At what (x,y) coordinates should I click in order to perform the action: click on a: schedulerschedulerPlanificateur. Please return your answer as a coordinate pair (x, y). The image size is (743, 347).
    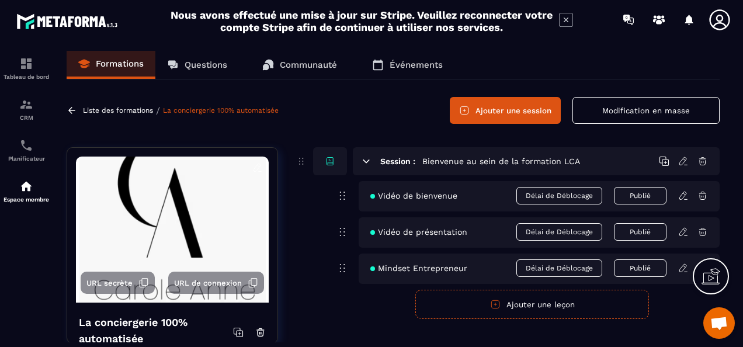
    Looking at the image, I should click on (26, 150).